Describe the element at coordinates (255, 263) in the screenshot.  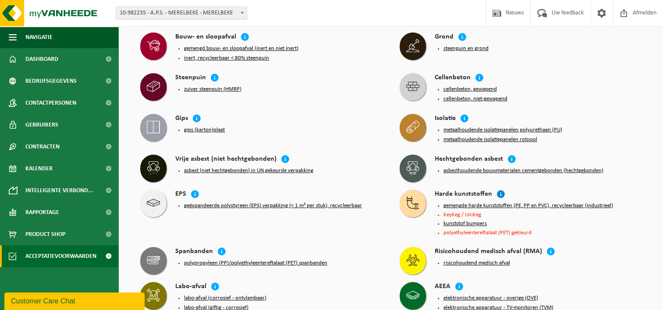
I see `button: polypropyleen (PP)/polyethyleentereftalaat (PET) spanbanden` at that location.